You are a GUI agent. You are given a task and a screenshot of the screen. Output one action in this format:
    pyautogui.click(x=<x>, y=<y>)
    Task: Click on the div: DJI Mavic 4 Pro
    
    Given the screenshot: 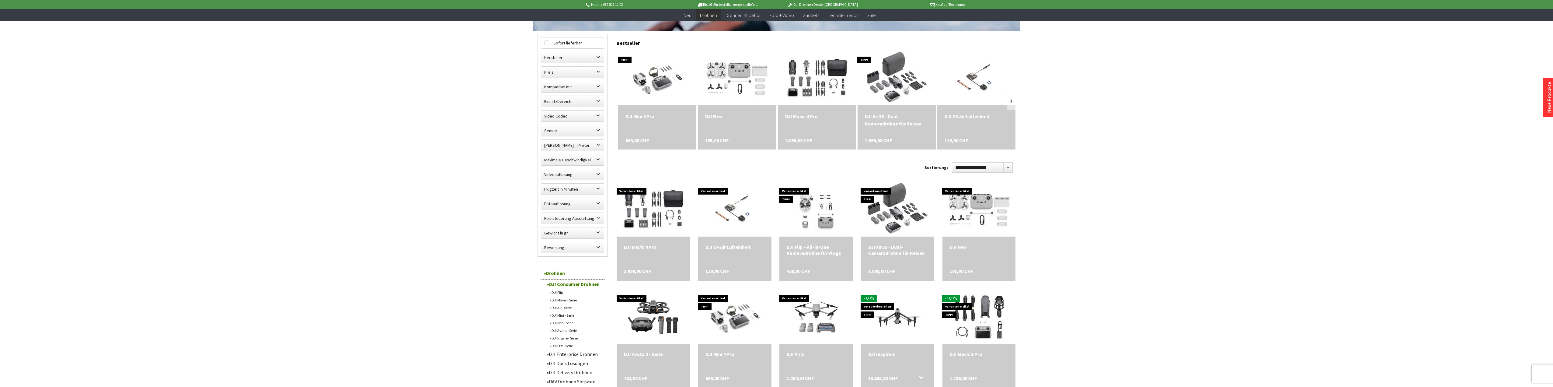 What is the action you would take?
    pyautogui.click(x=817, y=116)
    